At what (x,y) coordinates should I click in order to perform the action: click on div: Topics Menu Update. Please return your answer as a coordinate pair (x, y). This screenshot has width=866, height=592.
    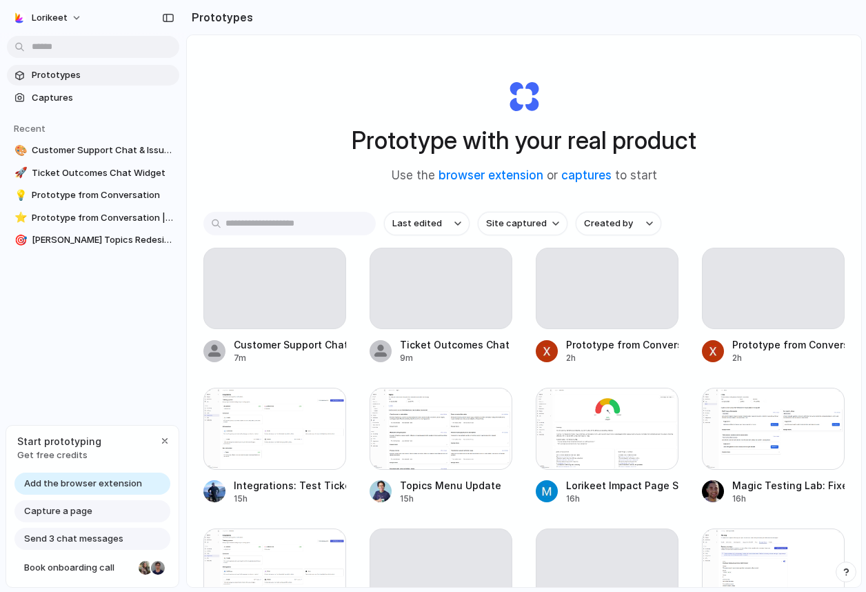
    Looking at the image, I should click on (450, 485).